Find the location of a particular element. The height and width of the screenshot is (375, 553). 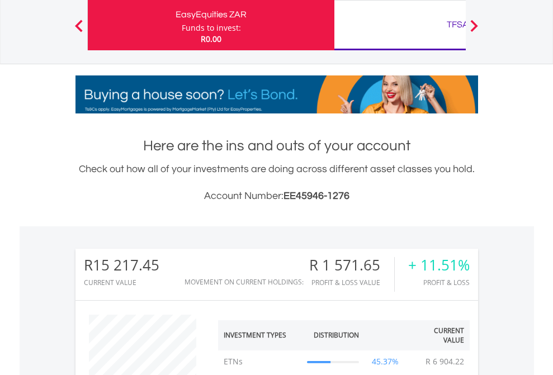

div: Movement on Current Holdings: is located at coordinates (244, 282).